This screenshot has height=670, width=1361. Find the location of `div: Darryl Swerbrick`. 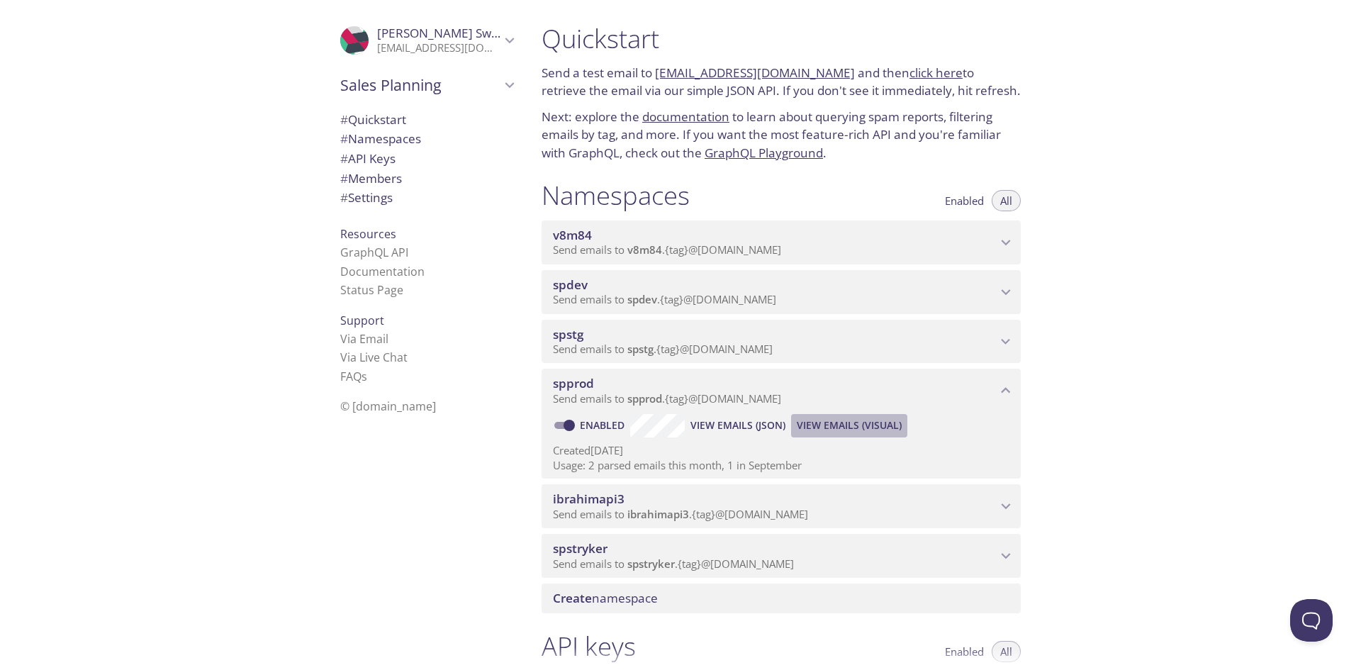

div: Darryl Swerbrick is located at coordinates (427, 40).